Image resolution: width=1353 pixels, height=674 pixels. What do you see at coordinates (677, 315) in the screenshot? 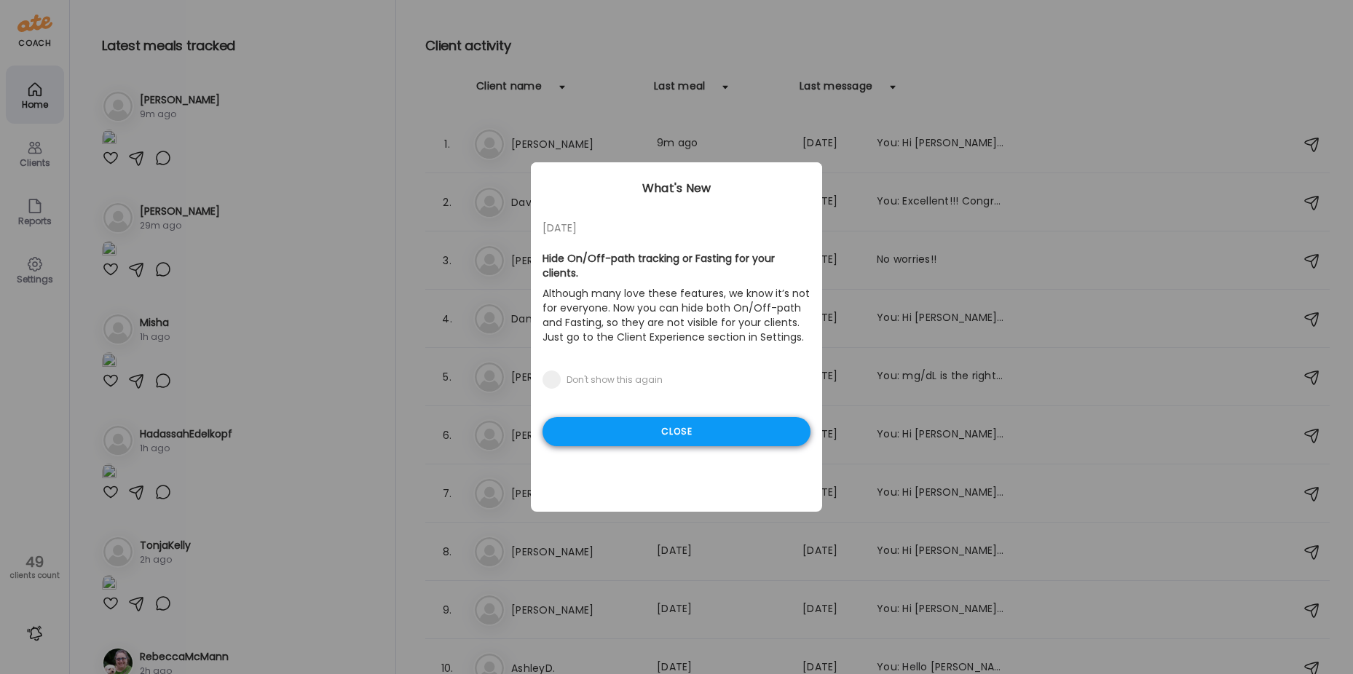
I see `p: Although many love these features, we know it’s not for everyone. Now you can hide both On/Off-pa...` at bounding box center [677, 315].